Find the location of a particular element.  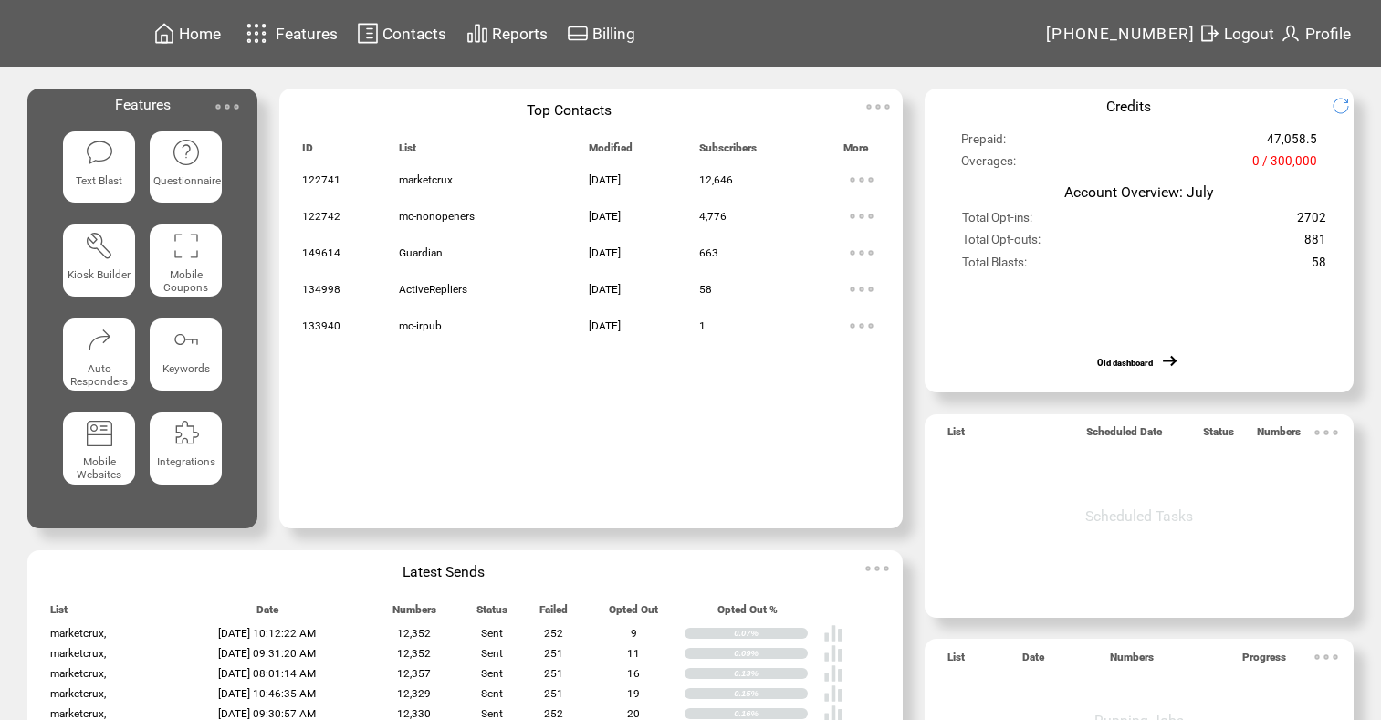

span: 12,357 is located at coordinates (414, 674).